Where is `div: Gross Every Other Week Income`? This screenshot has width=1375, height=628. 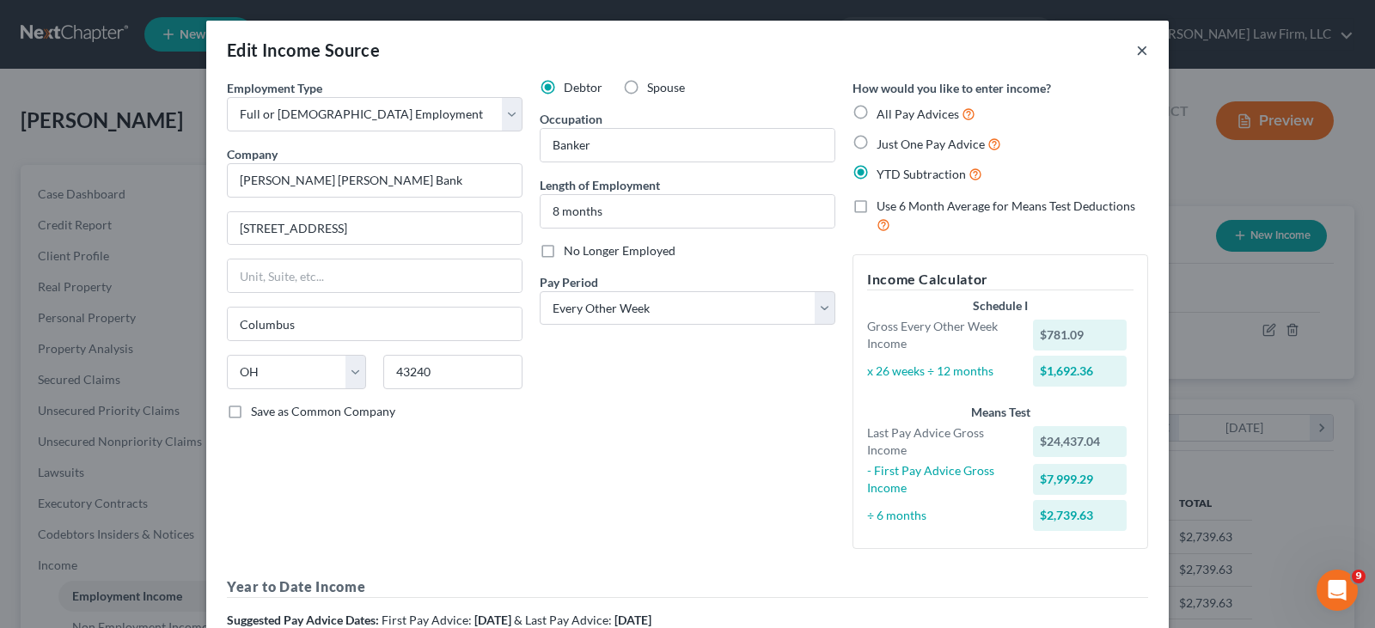 div: Gross Every Other Week Income is located at coordinates (941, 335).